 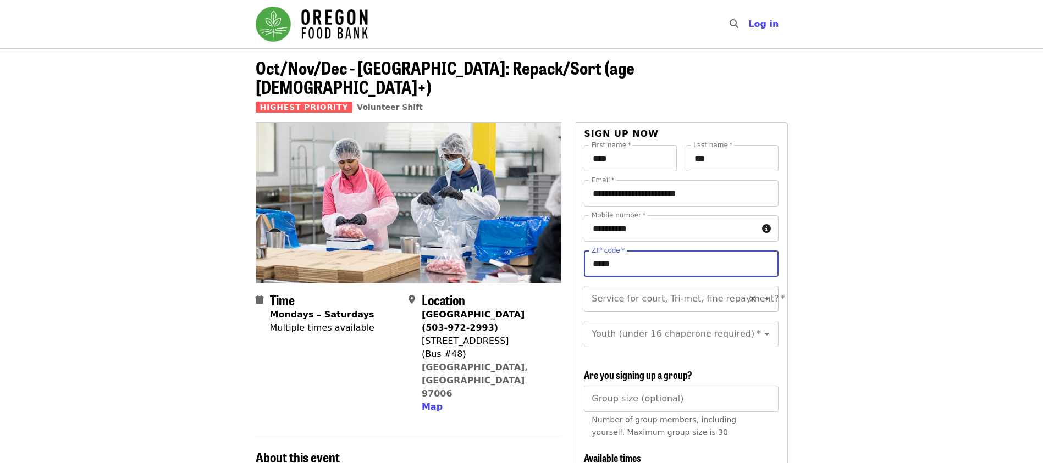 What do you see at coordinates (611, 145) in the screenshot?
I see `label: First name` at bounding box center [611, 145].